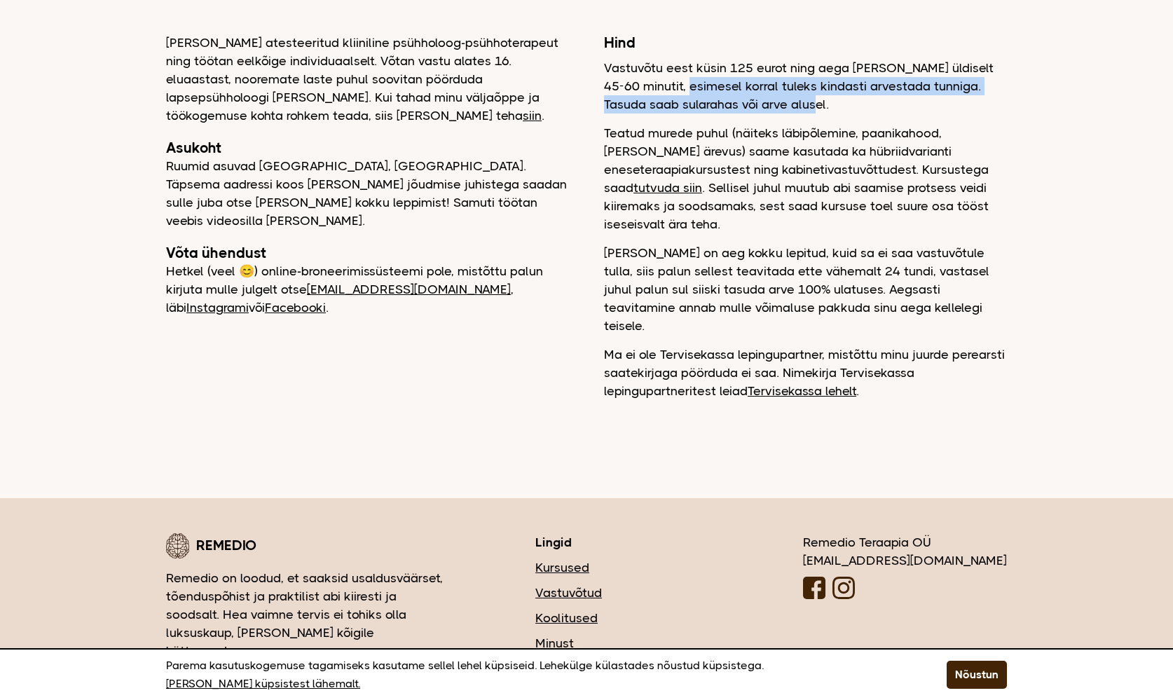 Image resolution: width=1173 pixels, height=700 pixels. I want to click on p: Parema kasutuskogemuse tagamiseks kasutame sellel lehel küpsiseid. Lehekülge külastades nõustud k..., so click(539, 675).